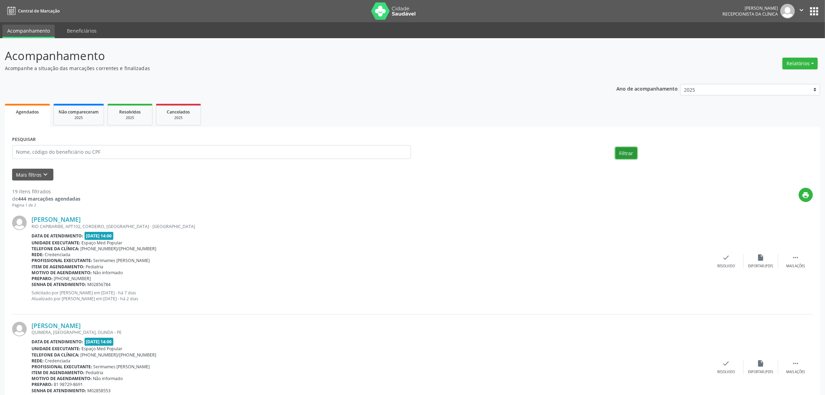 This screenshot has height=395, width=825. Describe the element at coordinates (626, 153) in the screenshot. I see `button: Filtrar` at that location.